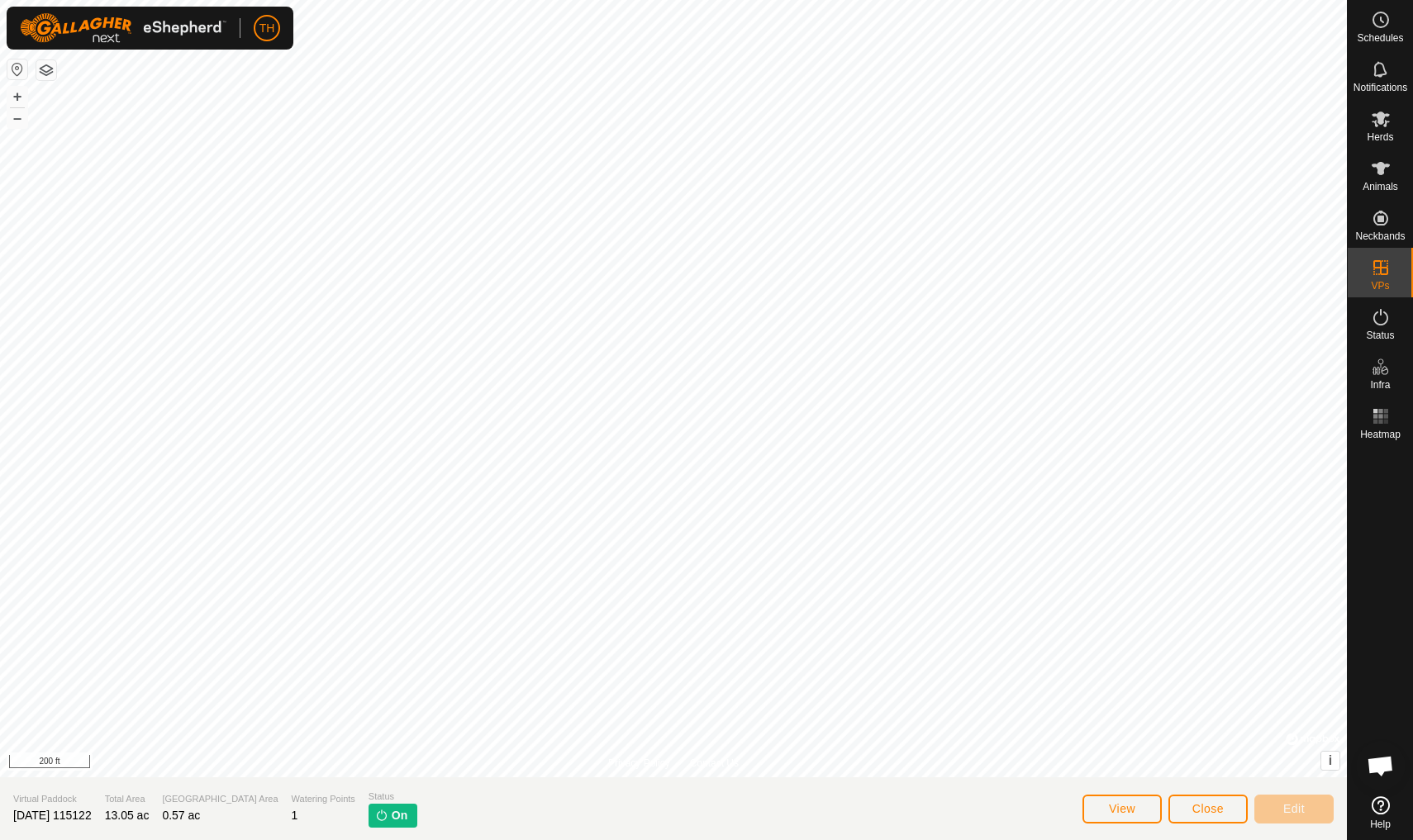 The height and width of the screenshot is (840, 1413). What do you see at coordinates (1380, 187) in the screenshot?
I see `span: Animals` at bounding box center [1380, 187].